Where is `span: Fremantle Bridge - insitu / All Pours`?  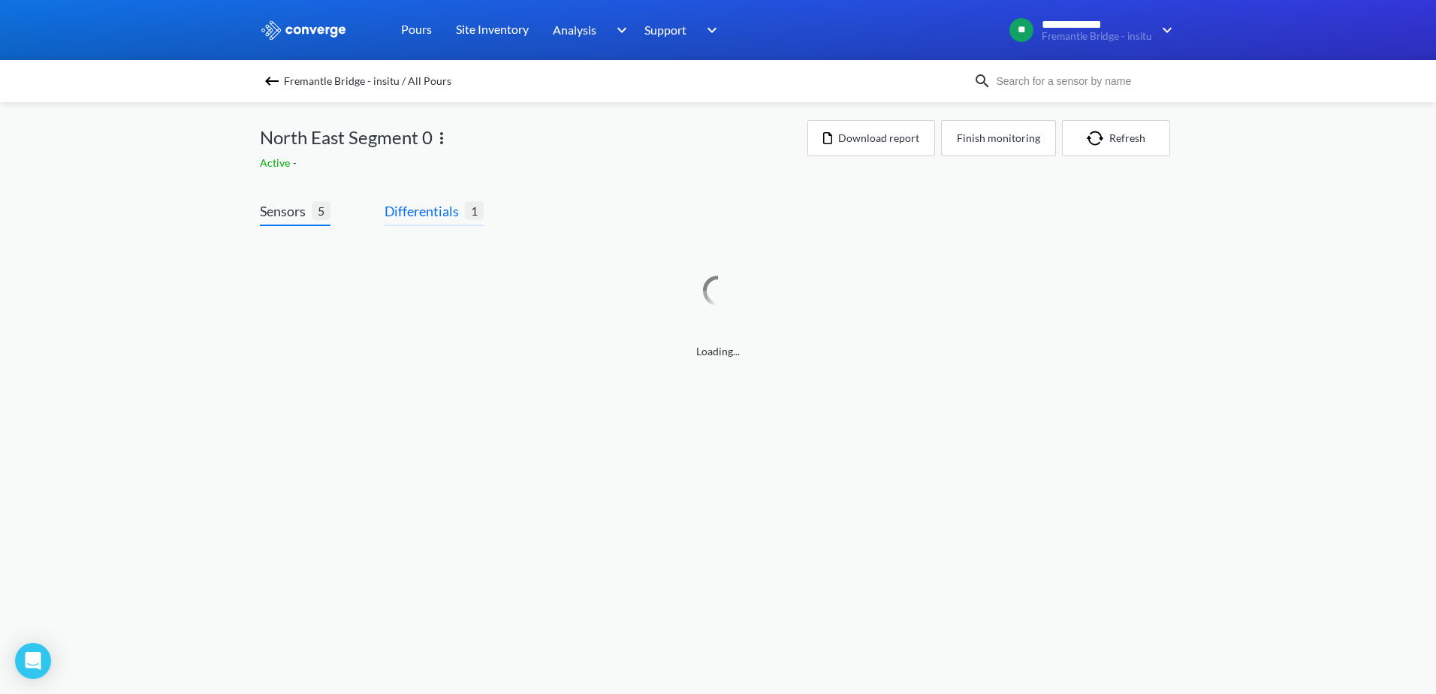 span: Fremantle Bridge - insitu / All Pours is located at coordinates (367, 81).